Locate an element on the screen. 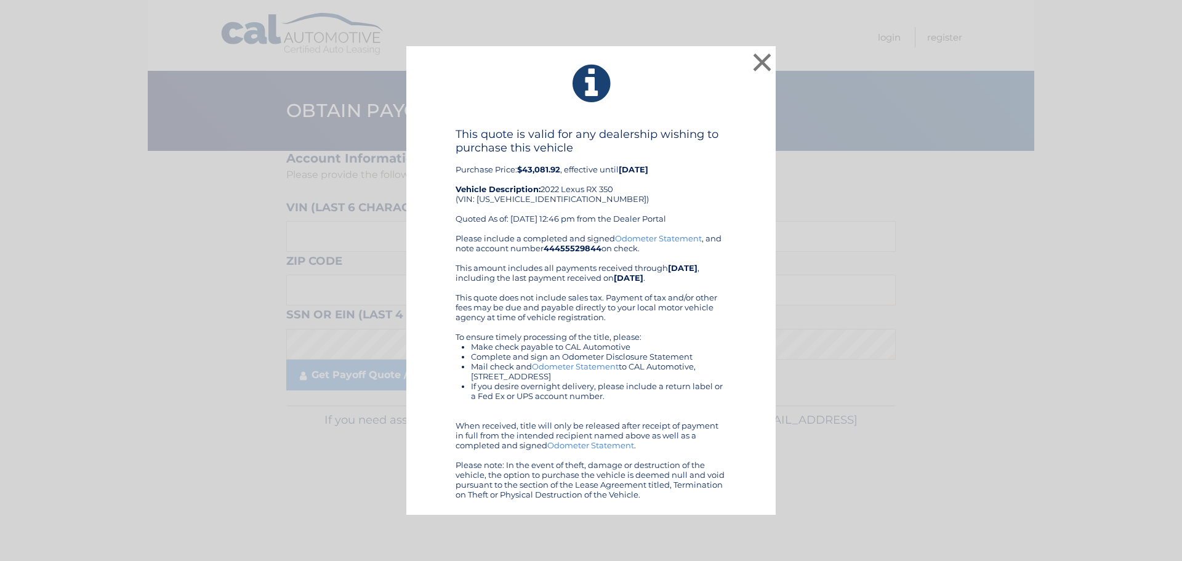  li: If you desire overnight delivery, please include a return label or a Fed Ex or UPS account number. is located at coordinates (598, 391).